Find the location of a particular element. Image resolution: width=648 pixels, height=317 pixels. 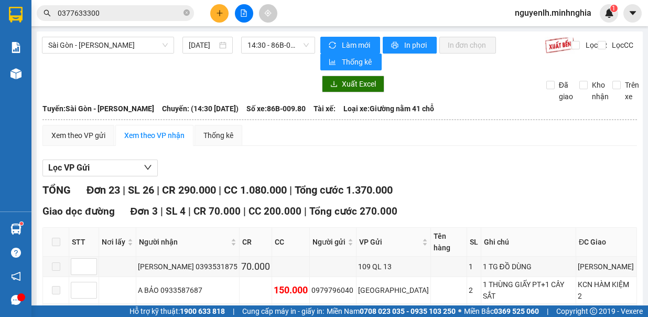

strong: 1900 633 818 is located at coordinates (202, 311).